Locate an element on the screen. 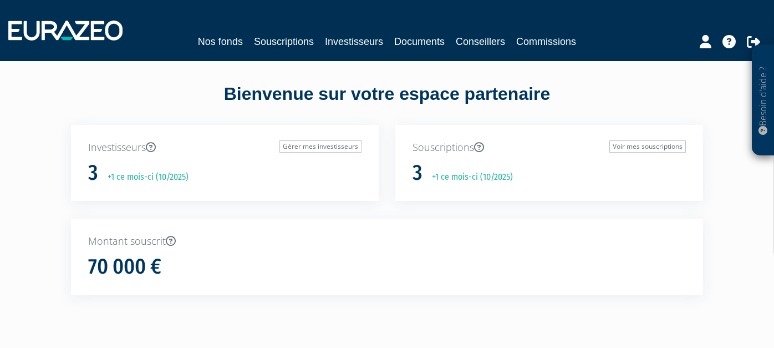 This screenshot has height=348, width=774. h1: 70 000 € is located at coordinates (125, 267).